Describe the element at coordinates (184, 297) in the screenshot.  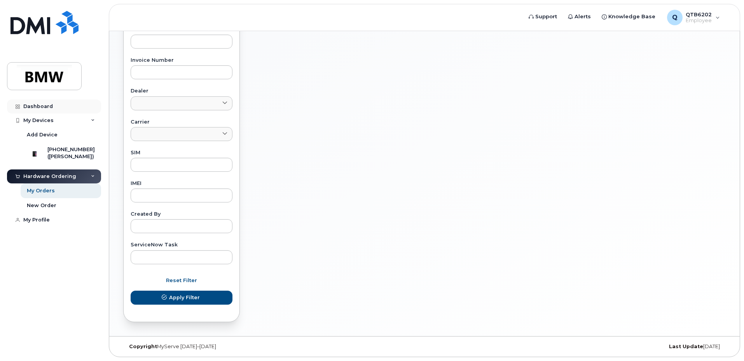
I see `span: Apply Filter` at that location.